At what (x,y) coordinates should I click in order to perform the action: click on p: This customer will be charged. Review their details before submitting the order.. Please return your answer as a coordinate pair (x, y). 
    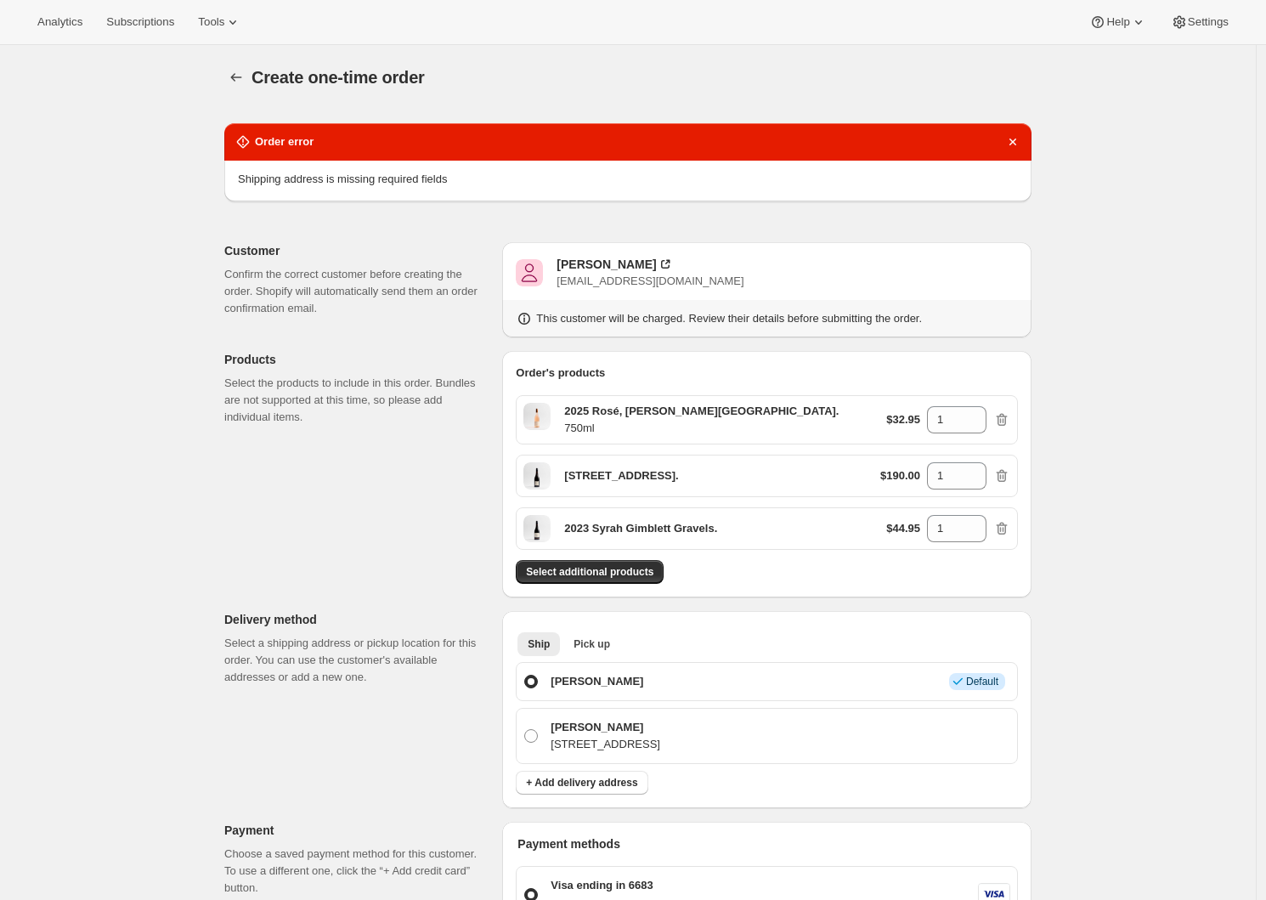
    Looking at the image, I should click on (729, 319).